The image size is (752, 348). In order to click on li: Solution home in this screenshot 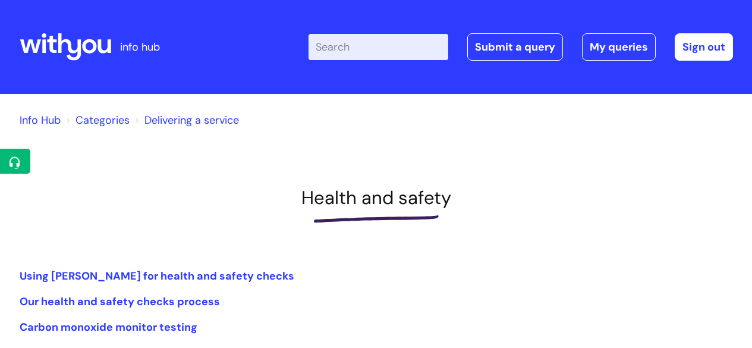, I will do `click(96, 120)`.